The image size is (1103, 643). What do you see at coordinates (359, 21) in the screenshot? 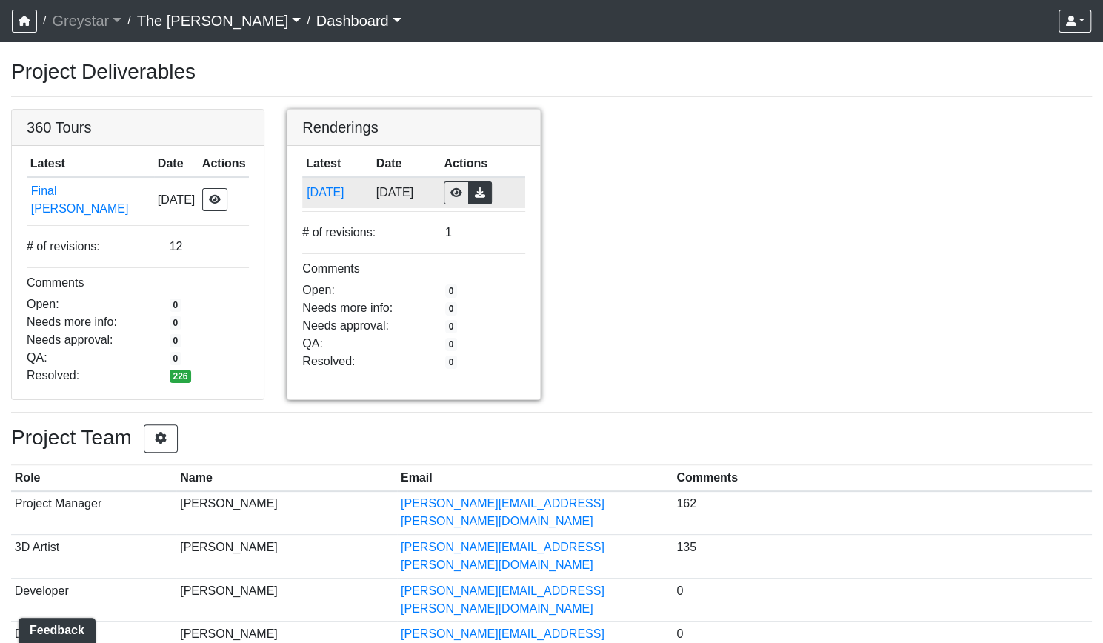
I see `a: Dashboard` at bounding box center [359, 21].